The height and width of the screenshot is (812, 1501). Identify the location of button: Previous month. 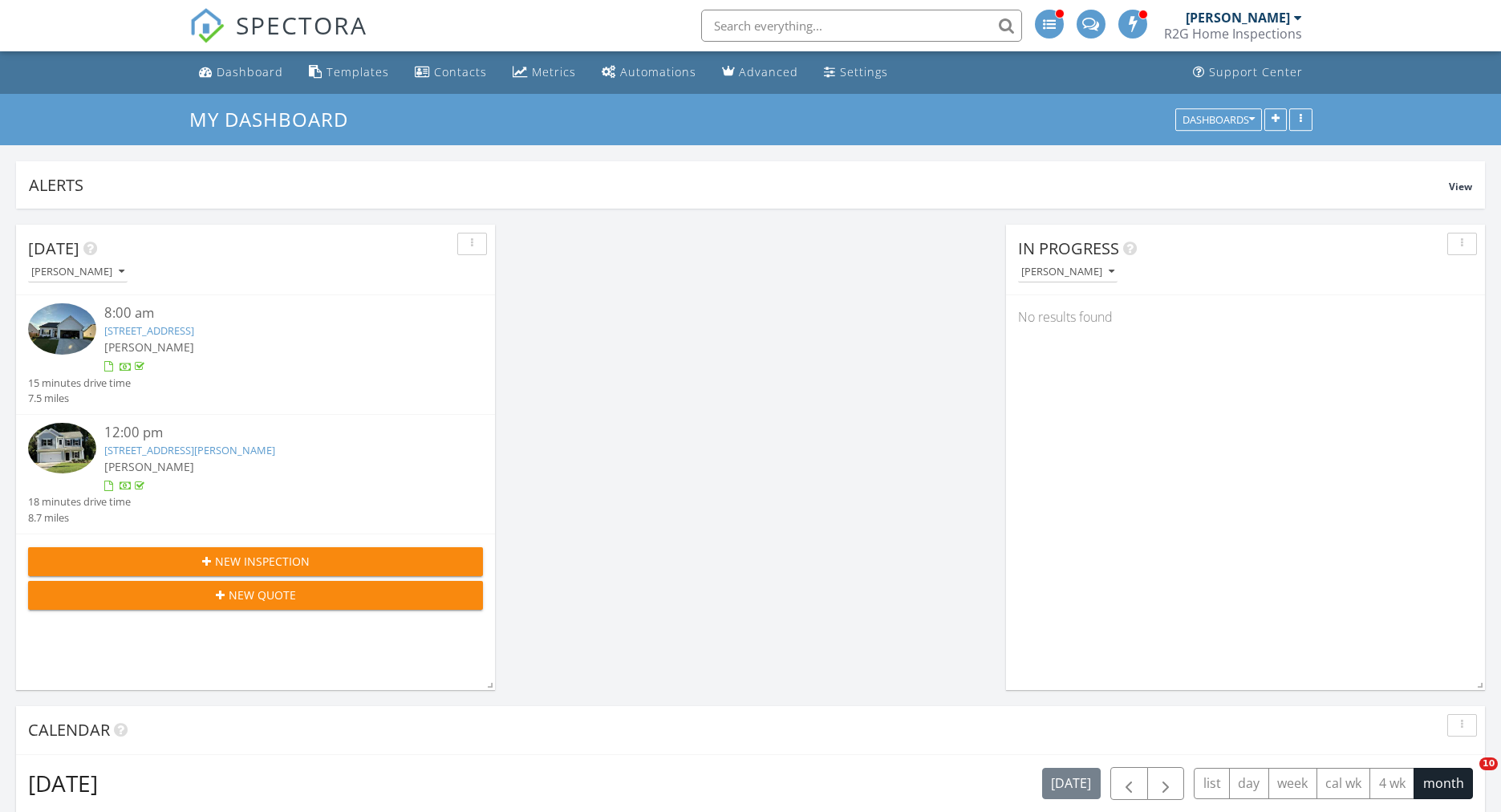
(1129, 783).